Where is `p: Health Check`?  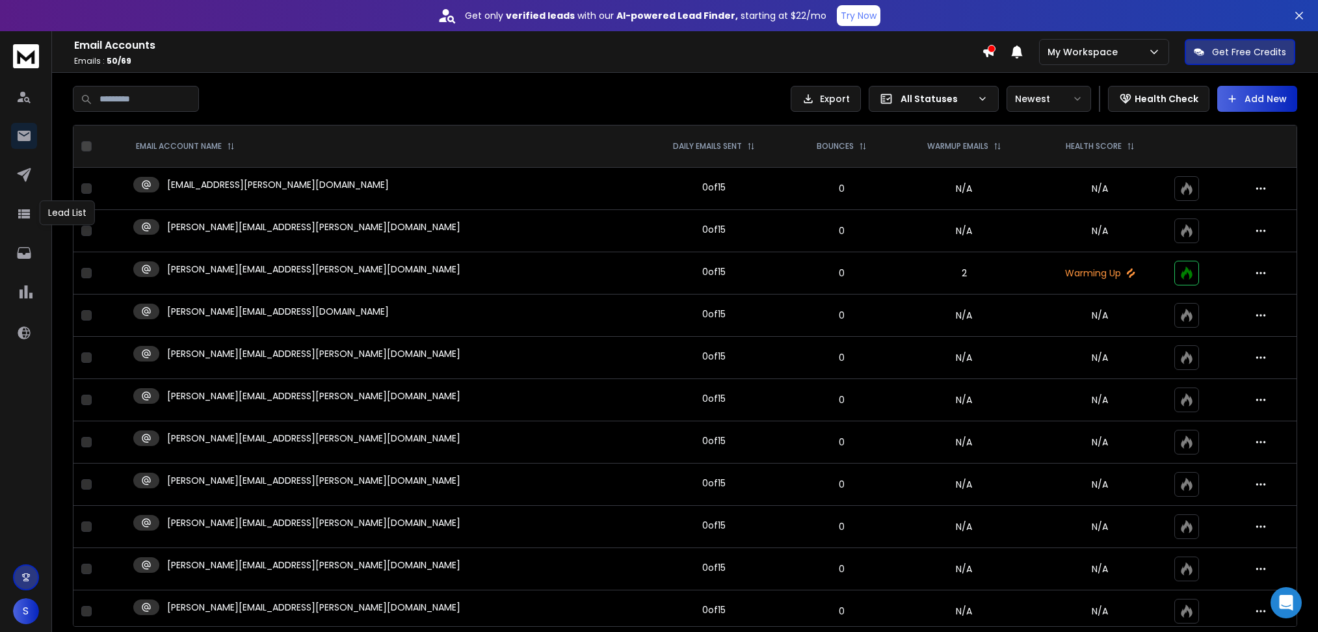 p: Health Check is located at coordinates (1167, 99).